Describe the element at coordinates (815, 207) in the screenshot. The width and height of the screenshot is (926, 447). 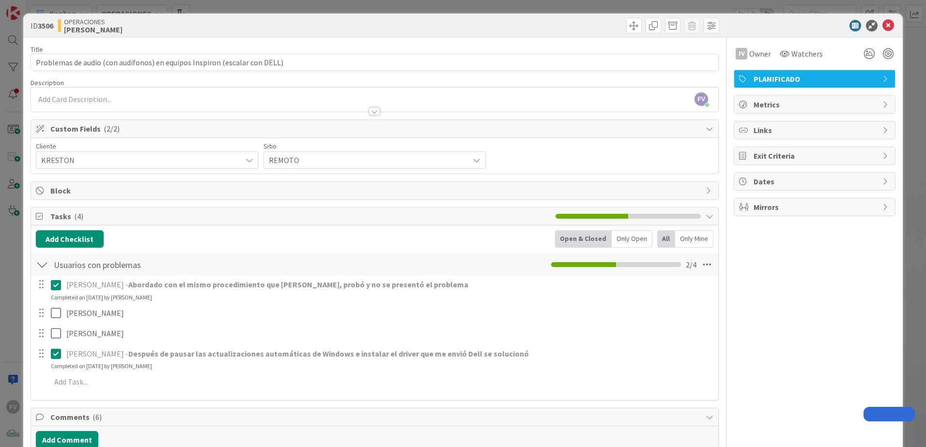
I see `span: Mirrors` at that location.